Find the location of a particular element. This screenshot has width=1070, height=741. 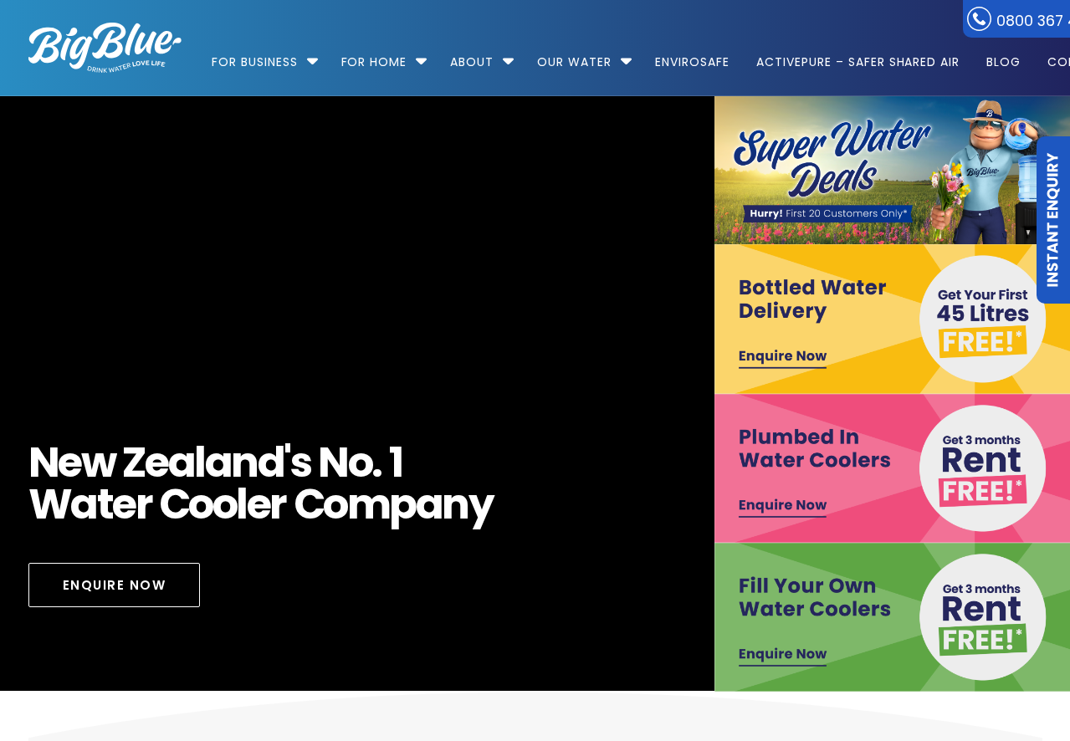

span: t is located at coordinates (105, 505).